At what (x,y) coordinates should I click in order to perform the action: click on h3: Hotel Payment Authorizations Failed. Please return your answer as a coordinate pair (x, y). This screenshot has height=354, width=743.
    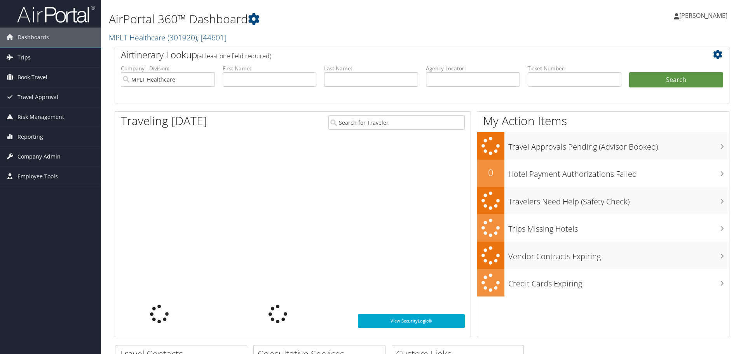
    Looking at the image, I should click on (619, 172).